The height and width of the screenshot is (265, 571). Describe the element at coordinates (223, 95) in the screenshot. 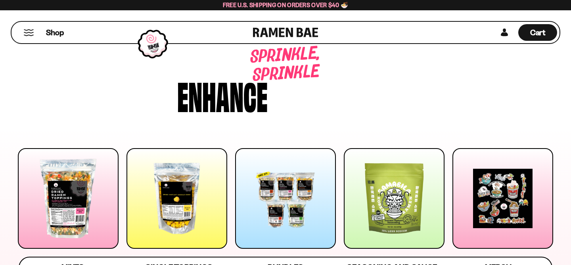

I see `div: Enhance` at that location.